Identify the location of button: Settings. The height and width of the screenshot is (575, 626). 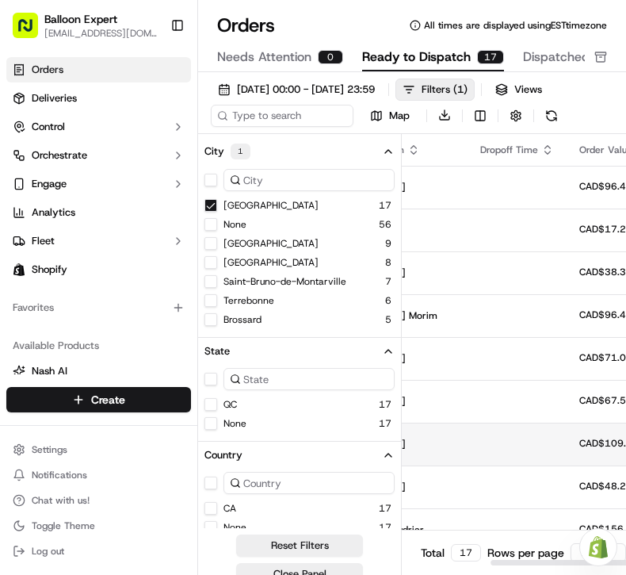
(98, 449).